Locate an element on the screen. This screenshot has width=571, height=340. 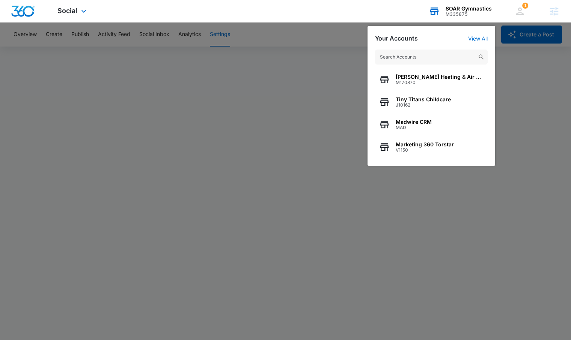
img: website_grey.svg is located at coordinates (15, 23).